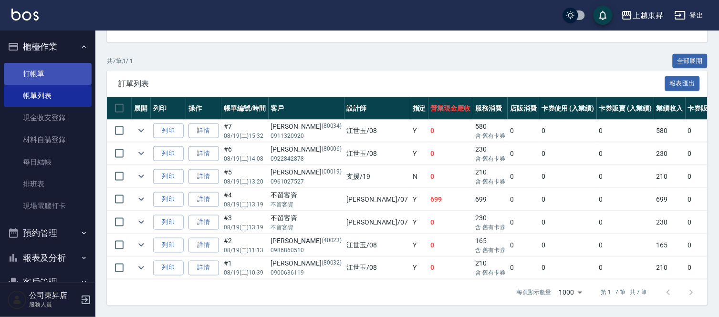  What do you see at coordinates (306, 182) in the screenshot?
I see `p: 0961027527` at bounding box center [306, 182].